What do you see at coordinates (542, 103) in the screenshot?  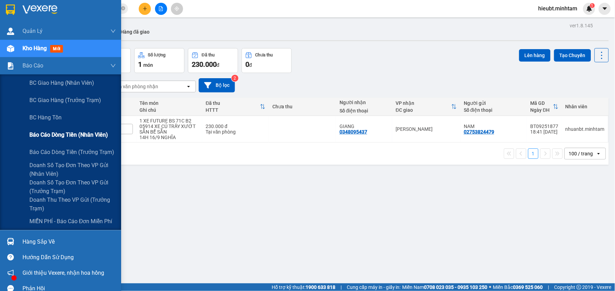 I see `div: Mã GD` at bounding box center [542, 103].